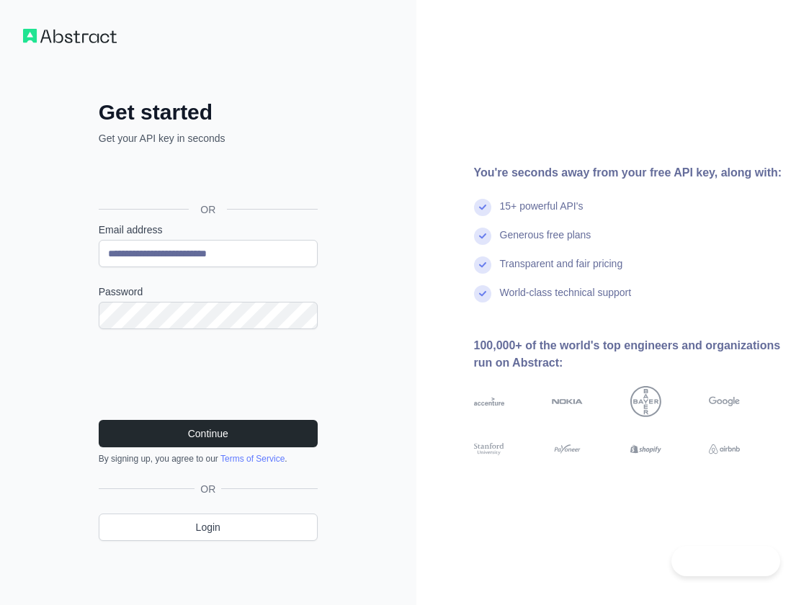 This screenshot has width=809, height=605. What do you see at coordinates (208, 112) in the screenshot?
I see `h2: Get started` at bounding box center [208, 112].